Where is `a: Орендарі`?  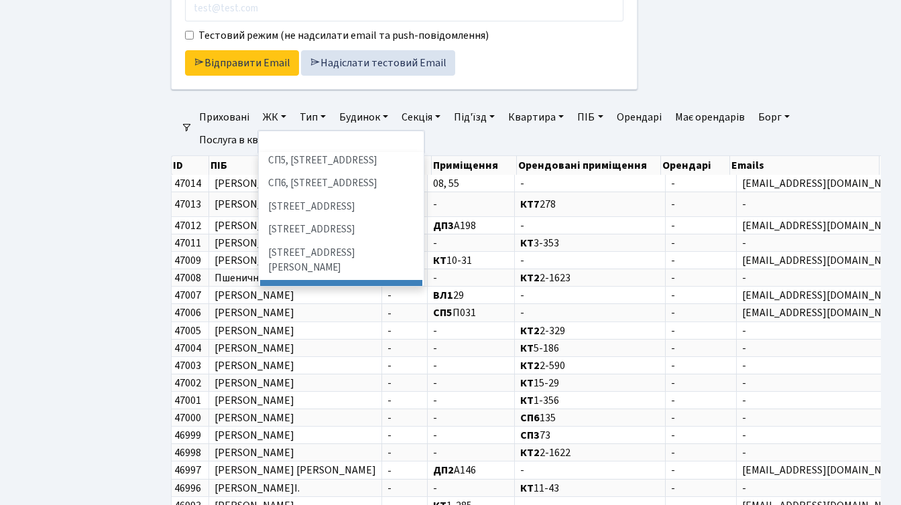 a: Орендарі is located at coordinates (639, 117).